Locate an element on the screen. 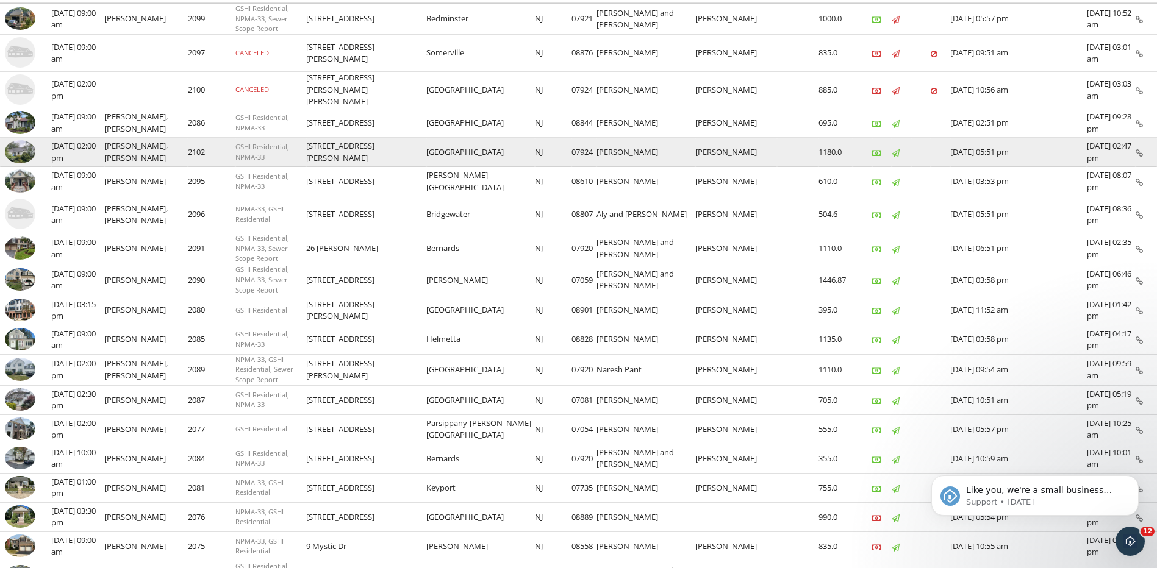 The image size is (1157, 568). td: 2084 is located at coordinates (212, 459).